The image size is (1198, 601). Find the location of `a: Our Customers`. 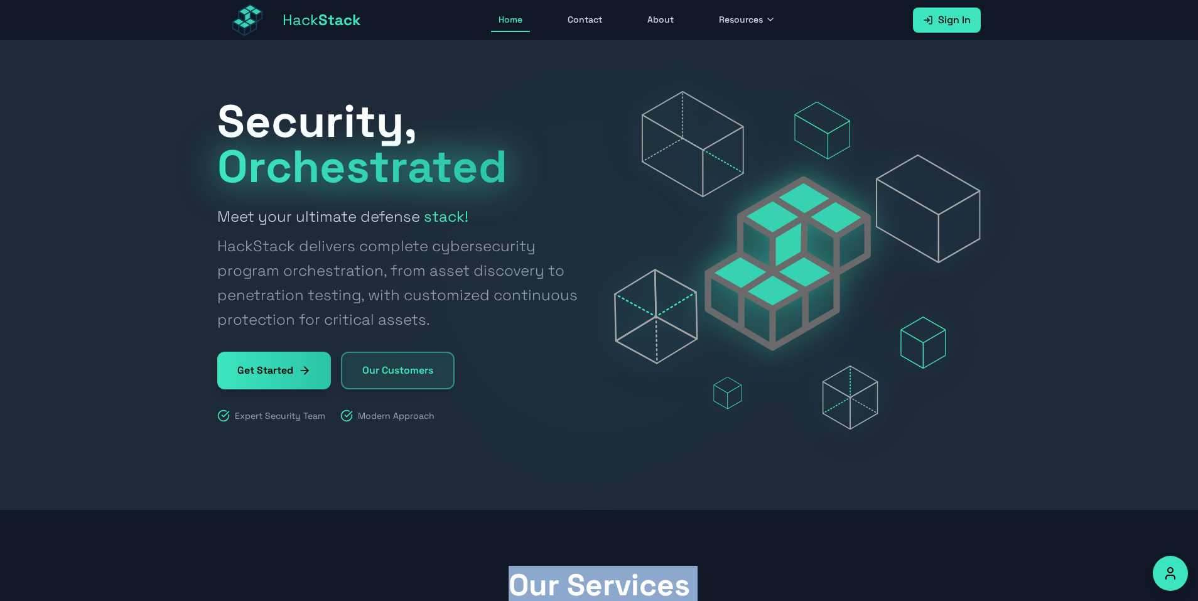

a: Our Customers is located at coordinates (397, 370).